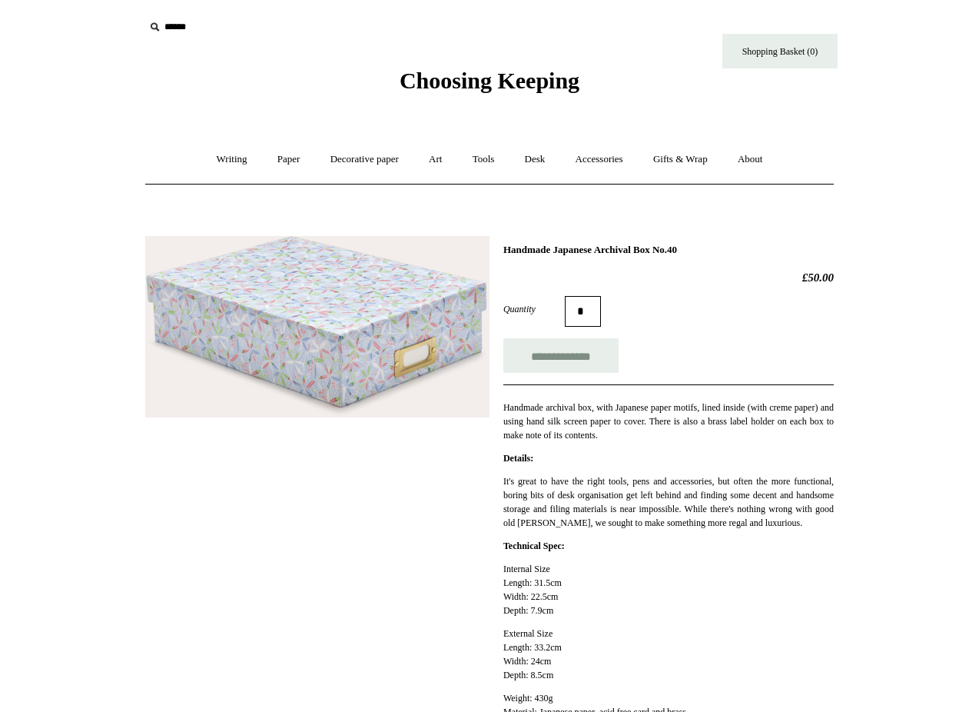  I want to click on strong: Details:, so click(518, 458).